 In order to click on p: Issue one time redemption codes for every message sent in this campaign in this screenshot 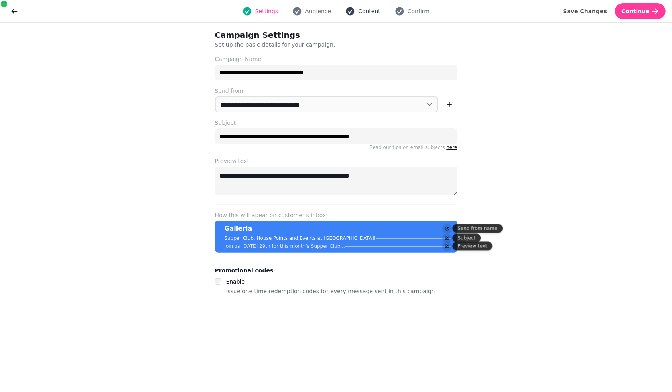, I will do `click(331, 292)`.